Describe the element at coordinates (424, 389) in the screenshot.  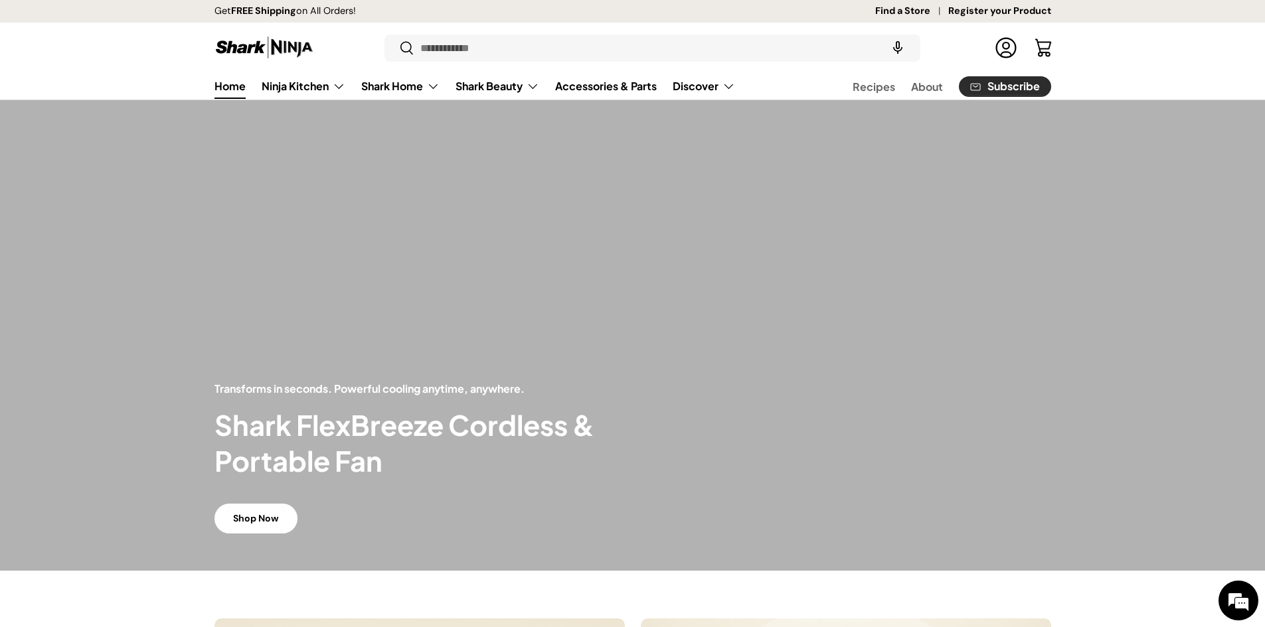
I see `p: Transforms in seconds. Powerful cooling anytime, anywhere.` at that location.